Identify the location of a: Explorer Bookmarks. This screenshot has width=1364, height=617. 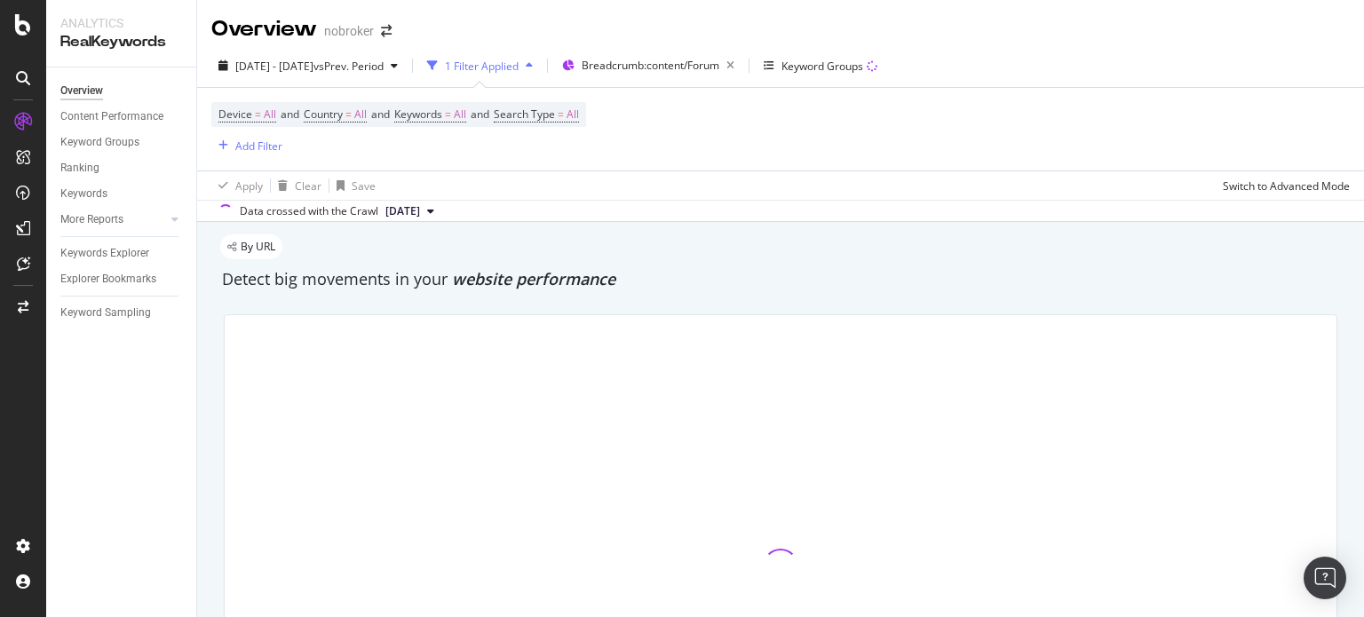
(122, 279).